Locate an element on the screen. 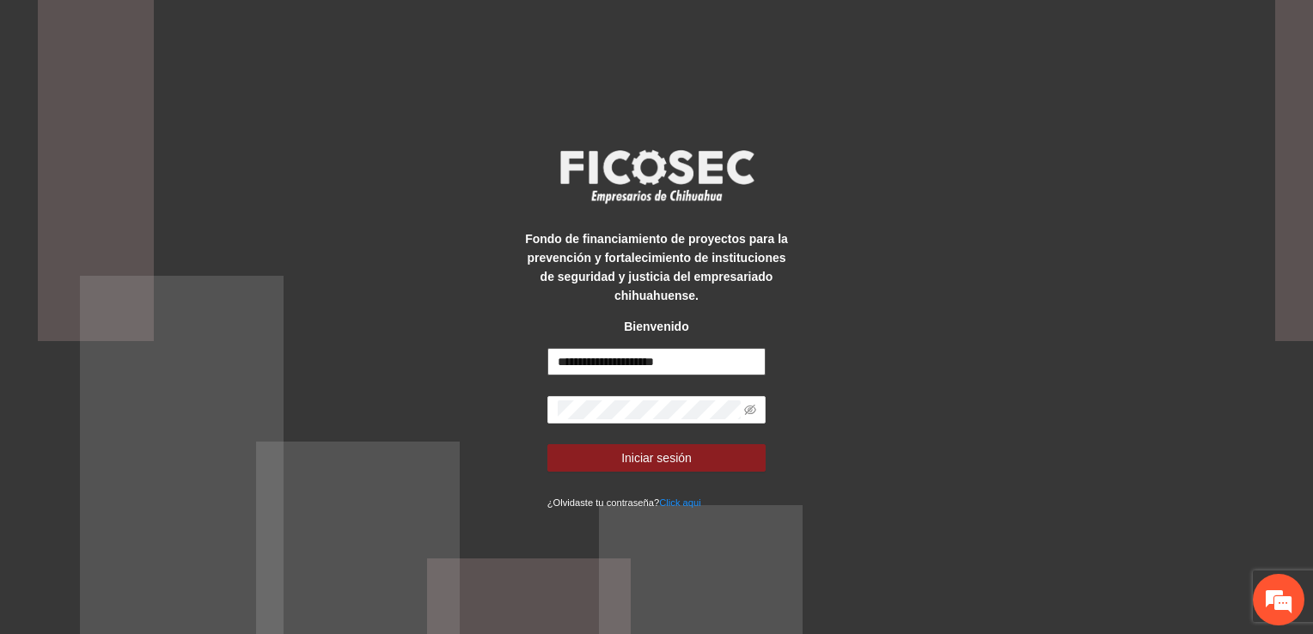  strong: Bienvenido is located at coordinates (656, 326).